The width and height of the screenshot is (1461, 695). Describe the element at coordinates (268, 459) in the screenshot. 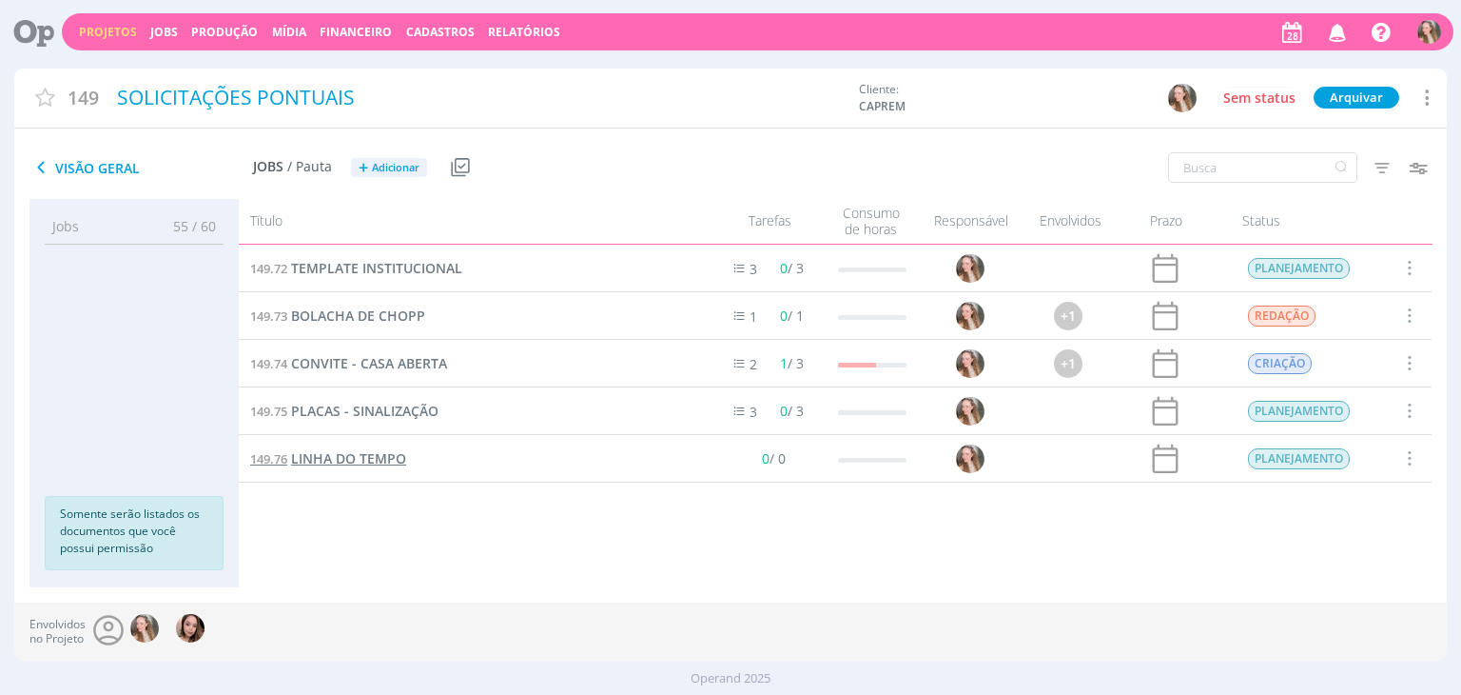

I see `span: 149.76` at that location.